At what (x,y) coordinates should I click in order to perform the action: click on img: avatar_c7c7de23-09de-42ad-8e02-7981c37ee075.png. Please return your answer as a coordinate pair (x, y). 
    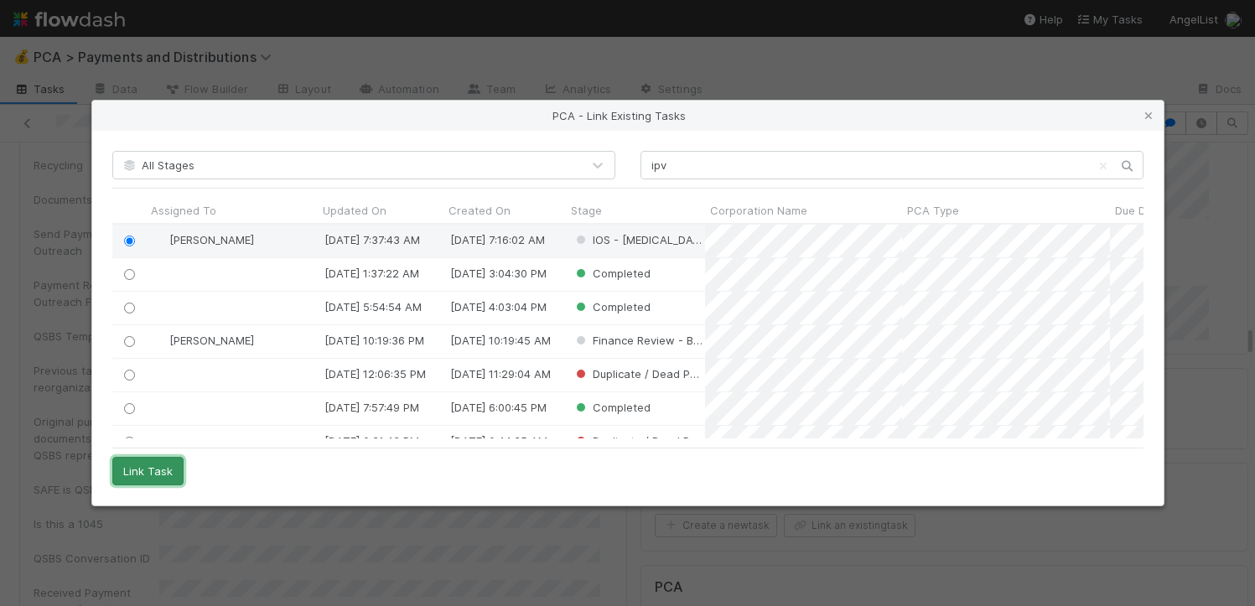
    Looking at the image, I should click on (160, 340).